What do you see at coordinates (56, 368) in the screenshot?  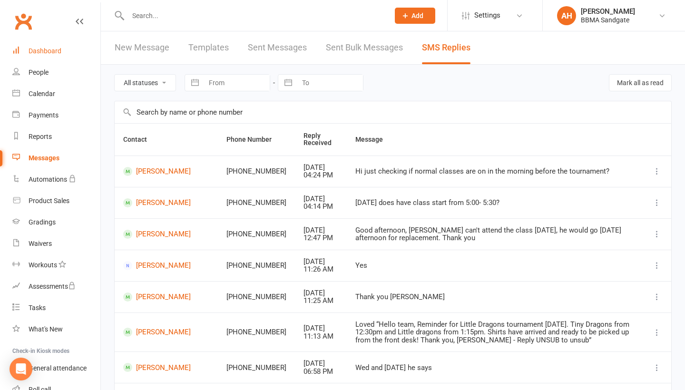 I see `a: General attendance kiosk mode` at bounding box center [56, 368].